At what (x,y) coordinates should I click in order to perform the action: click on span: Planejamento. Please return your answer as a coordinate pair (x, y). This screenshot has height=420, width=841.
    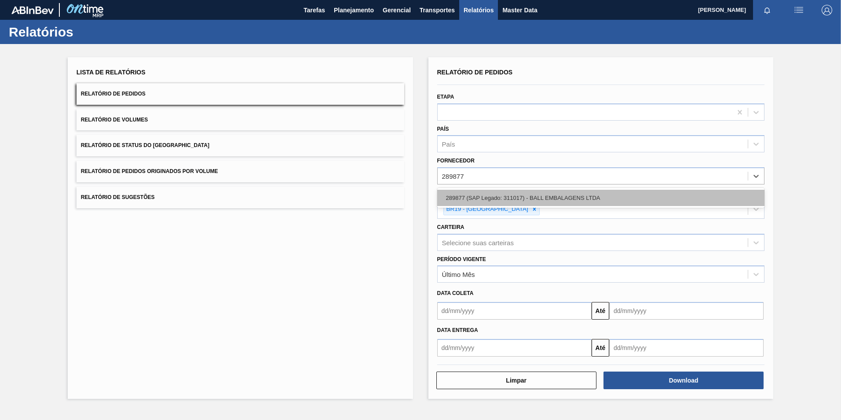
    Looking at the image, I should click on (354, 10).